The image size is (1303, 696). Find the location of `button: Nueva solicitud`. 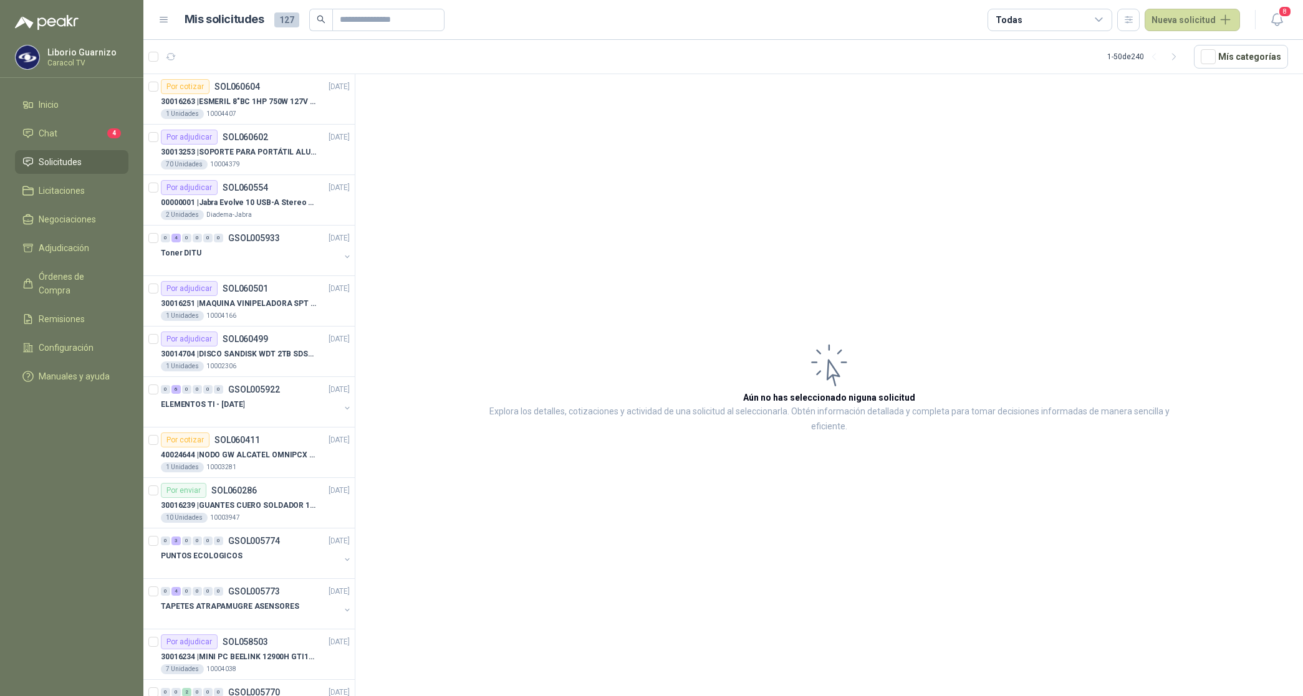

button: Nueva solicitud is located at coordinates (1192, 20).